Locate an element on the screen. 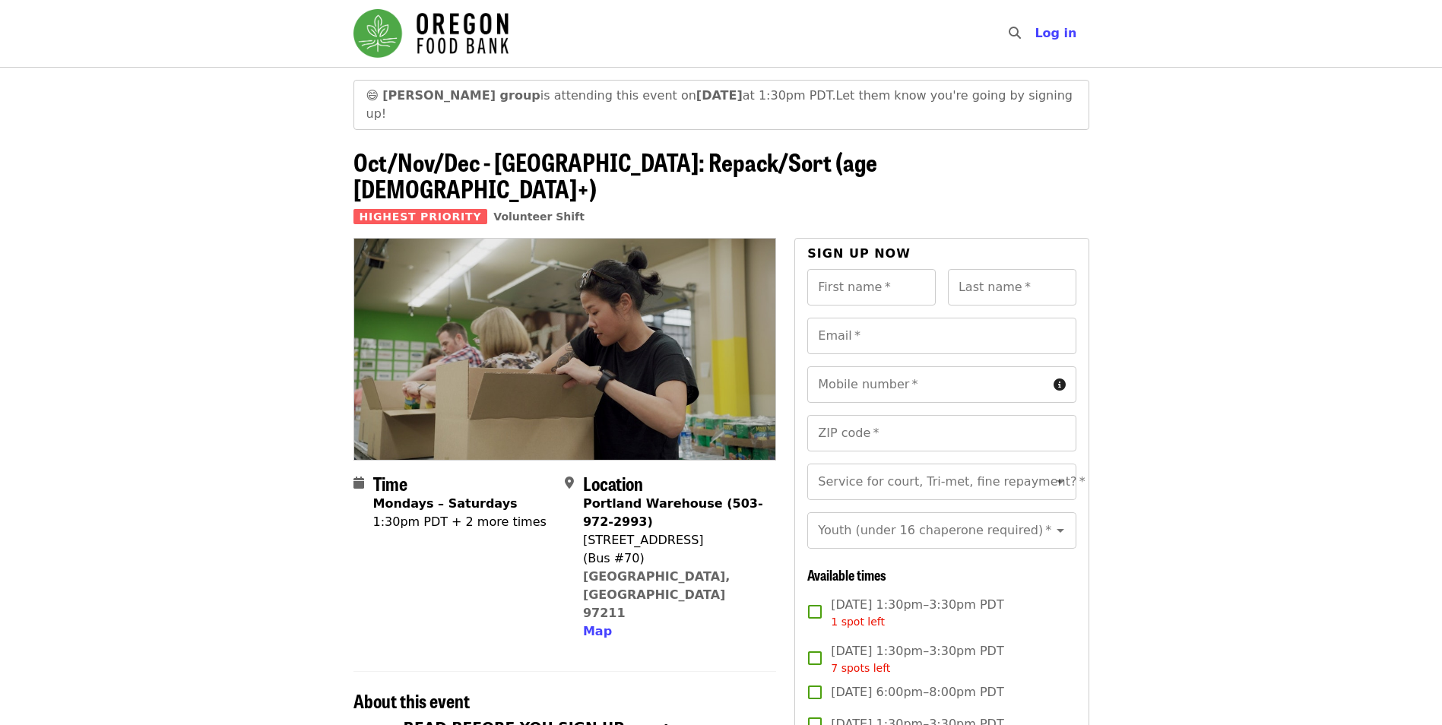 The height and width of the screenshot is (725, 1442). i: search icon is located at coordinates (1015, 33).